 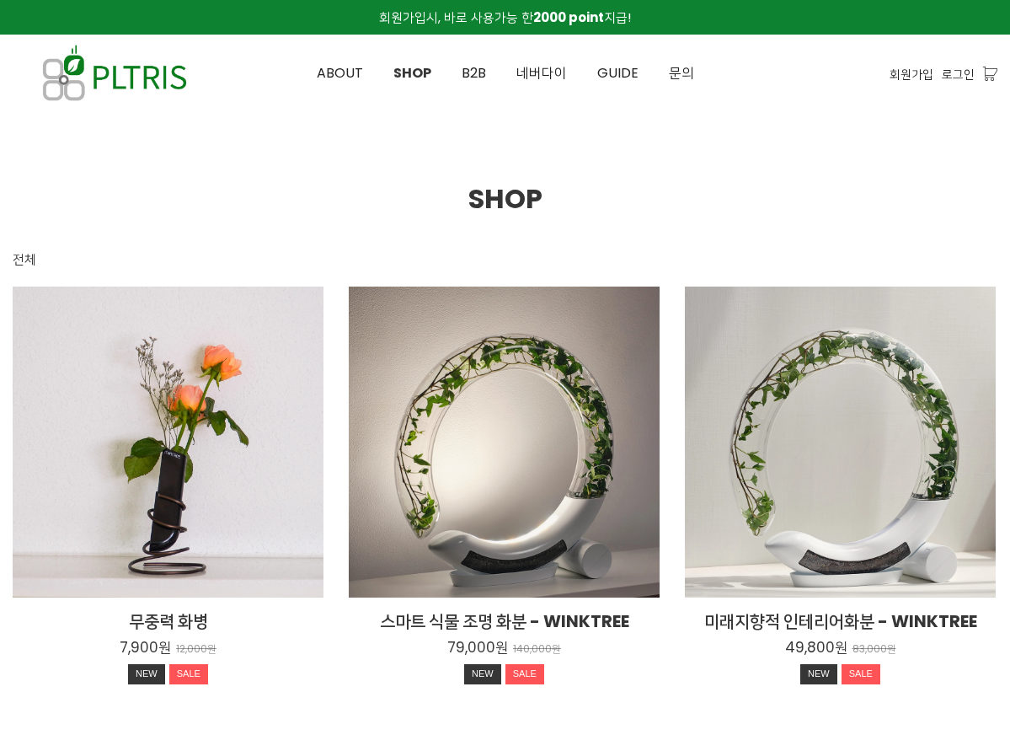 I want to click on span: 회원가입시, 바로 사용가능 한 지급!, so click(x=505, y=17).